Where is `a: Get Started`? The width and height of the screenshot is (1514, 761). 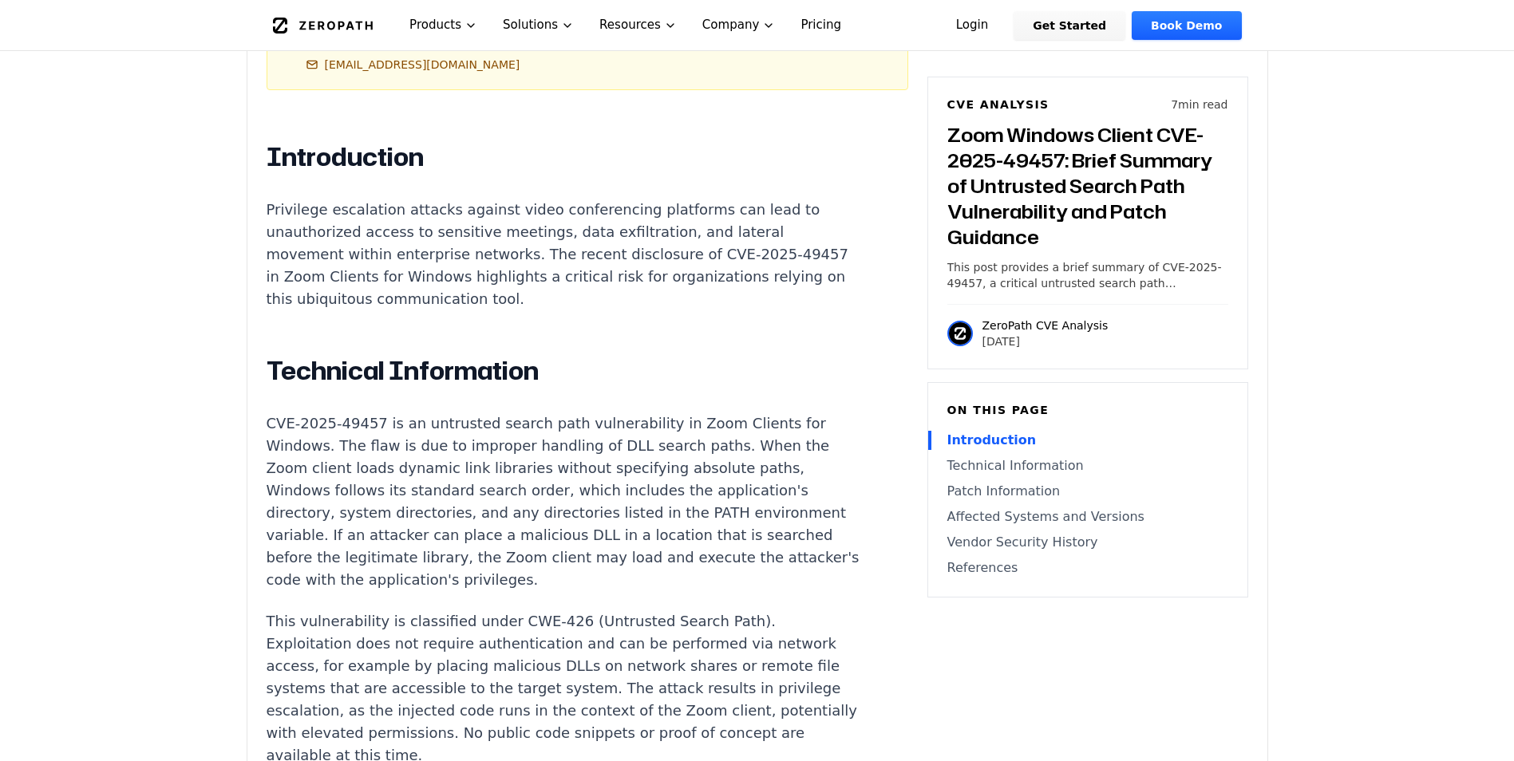 a: Get Started is located at coordinates (1069, 26).